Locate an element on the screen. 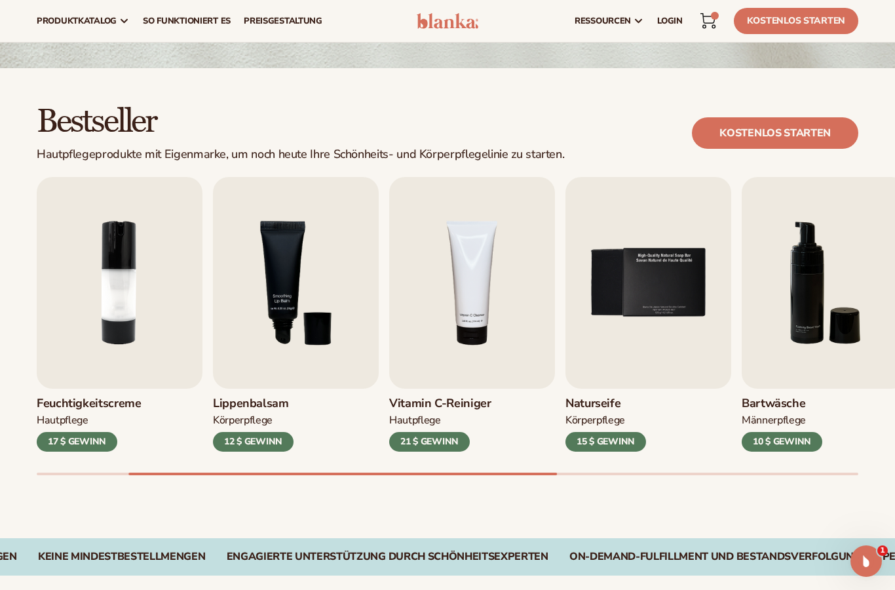 Image resolution: width=895 pixels, height=590 pixels. font: Feuchtigkeitscreme is located at coordinates (89, 403).